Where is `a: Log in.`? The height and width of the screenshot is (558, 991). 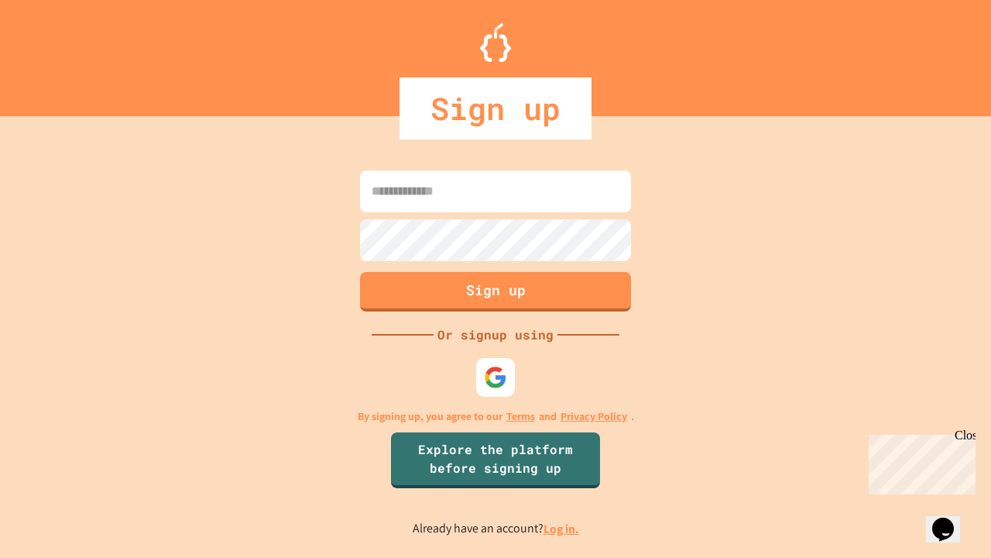
a: Log in. is located at coordinates (561, 528).